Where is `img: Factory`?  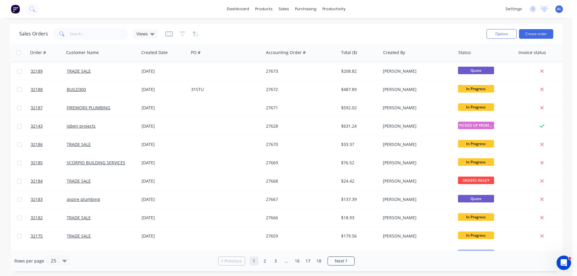 img: Factory is located at coordinates (15, 9).